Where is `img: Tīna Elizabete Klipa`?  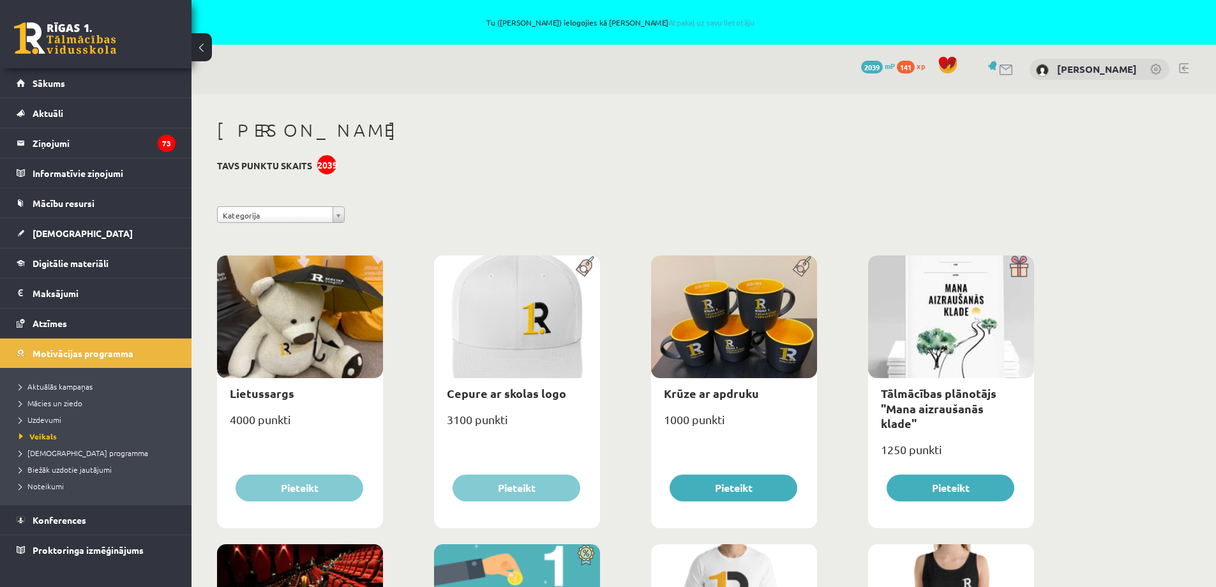
img: Tīna Elizabete Klipa is located at coordinates (1043, 70).